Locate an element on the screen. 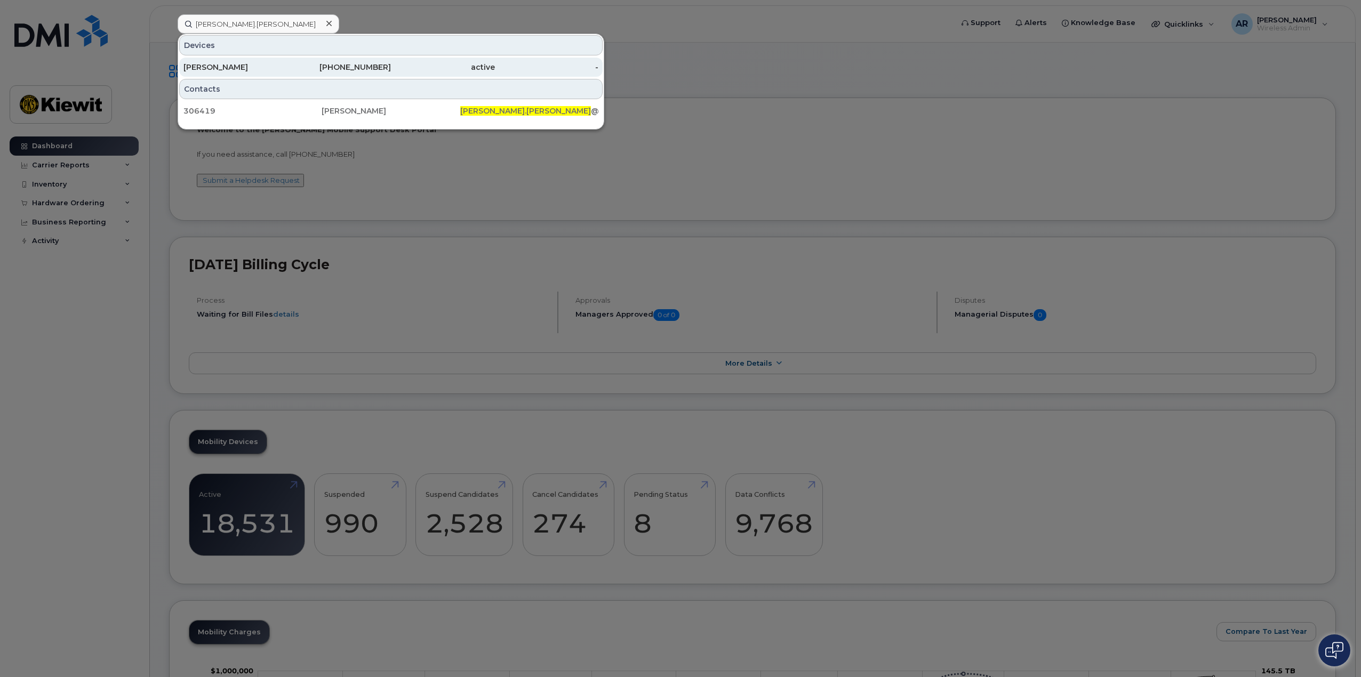 The image size is (1361, 677). div: Contacts is located at coordinates (391, 89).